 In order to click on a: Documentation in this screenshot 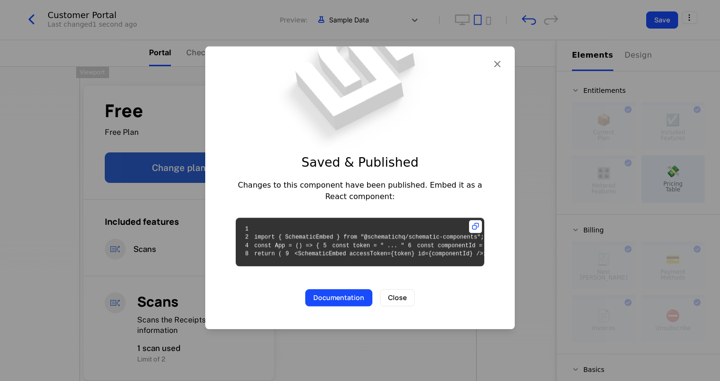, I will do `click(339, 298)`.